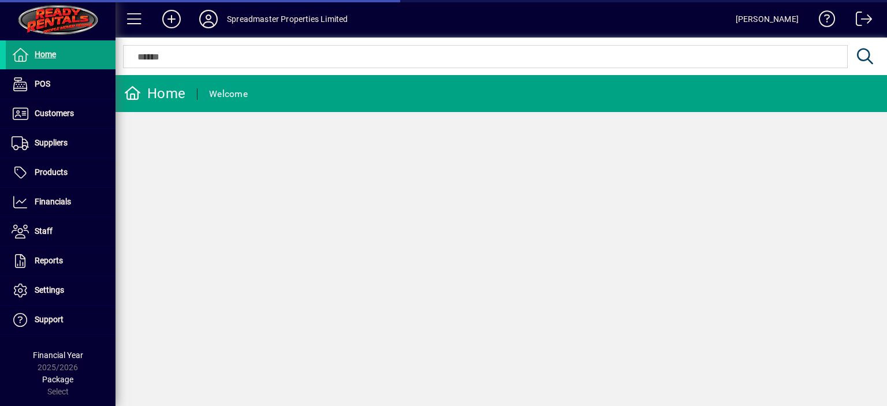  What do you see at coordinates (155, 94) in the screenshot?
I see `div: Home` at bounding box center [155, 94].